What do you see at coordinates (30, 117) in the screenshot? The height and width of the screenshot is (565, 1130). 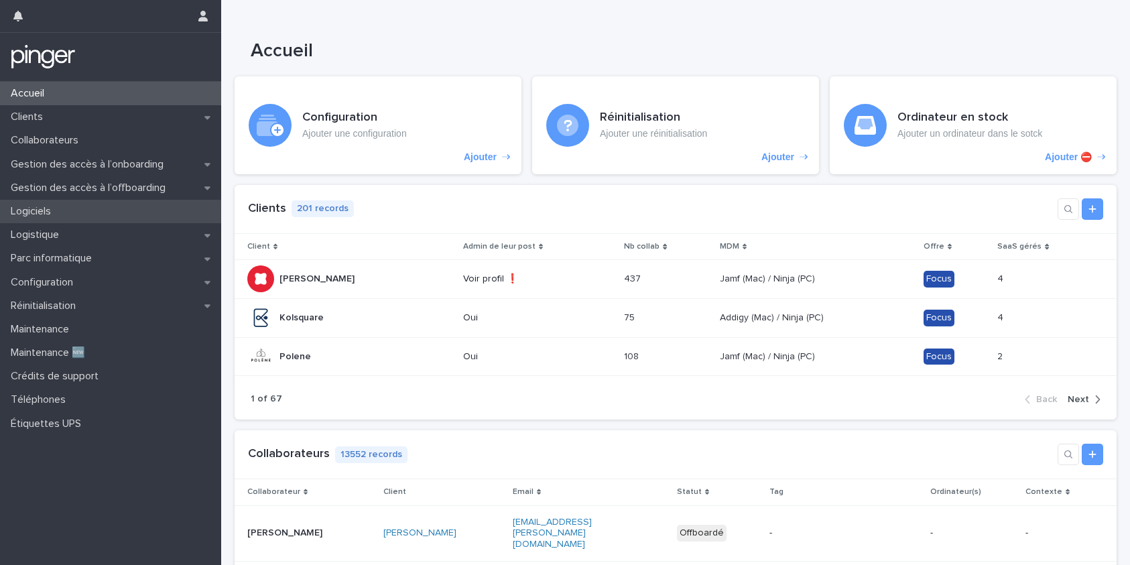 I see `p: Clients` at bounding box center [30, 117].